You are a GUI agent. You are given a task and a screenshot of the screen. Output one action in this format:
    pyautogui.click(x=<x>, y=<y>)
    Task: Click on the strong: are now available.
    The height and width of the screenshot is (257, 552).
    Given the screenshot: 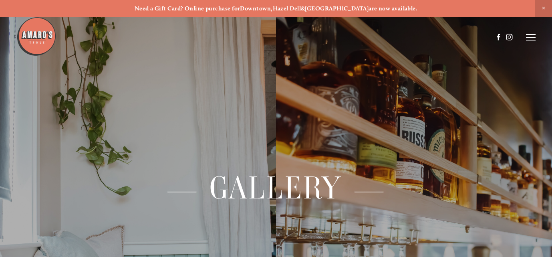 What is the action you would take?
    pyautogui.click(x=393, y=8)
    